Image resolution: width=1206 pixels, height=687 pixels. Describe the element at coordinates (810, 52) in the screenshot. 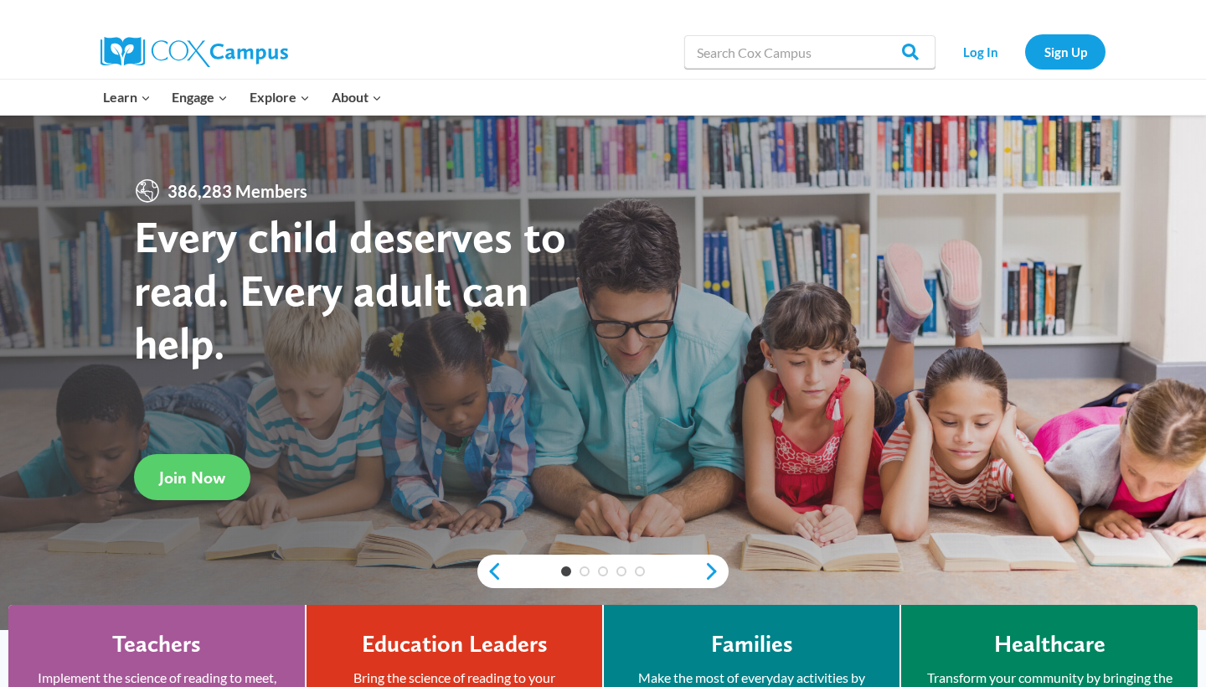

I see `input: Search Cox Campus` at that location.